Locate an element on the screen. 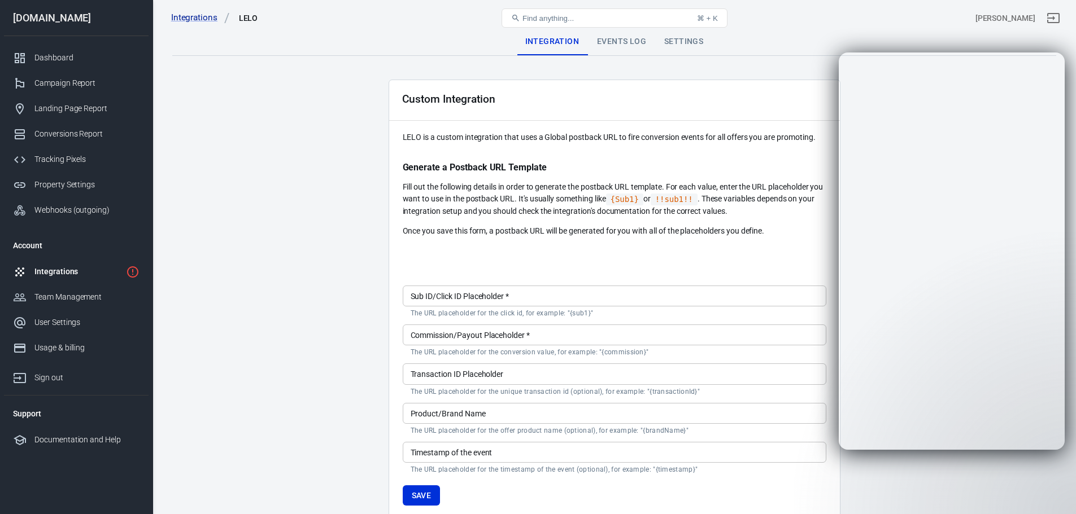  div: Landing Page Report is located at coordinates (87, 108).